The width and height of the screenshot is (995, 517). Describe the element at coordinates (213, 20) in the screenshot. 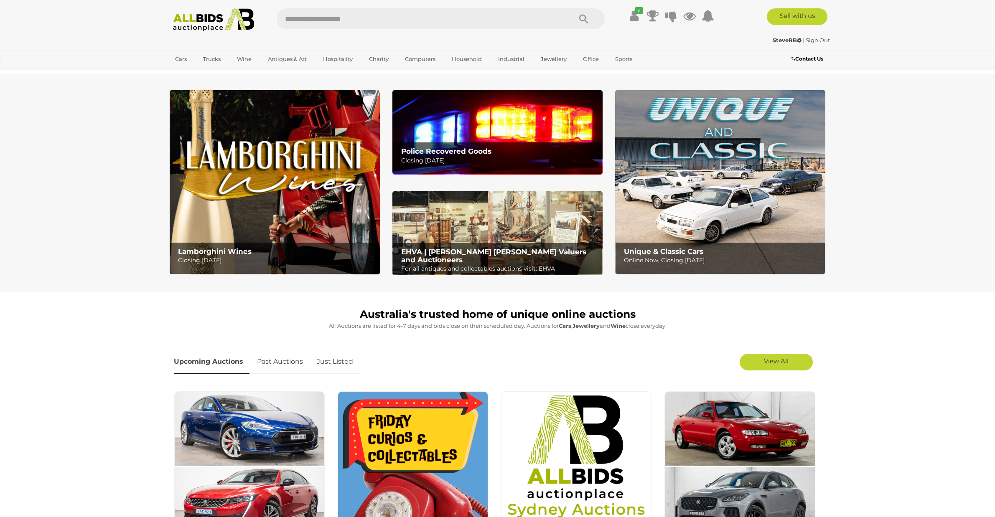

I see `img: Allbids.com.au` at that location.